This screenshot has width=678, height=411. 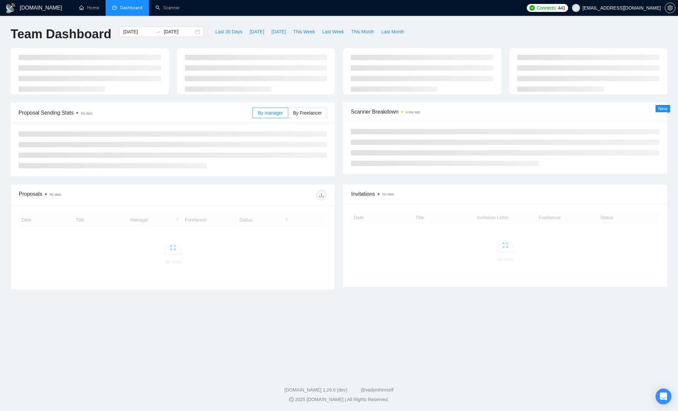 I want to click on span: This Month, so click(x=363, y=32).